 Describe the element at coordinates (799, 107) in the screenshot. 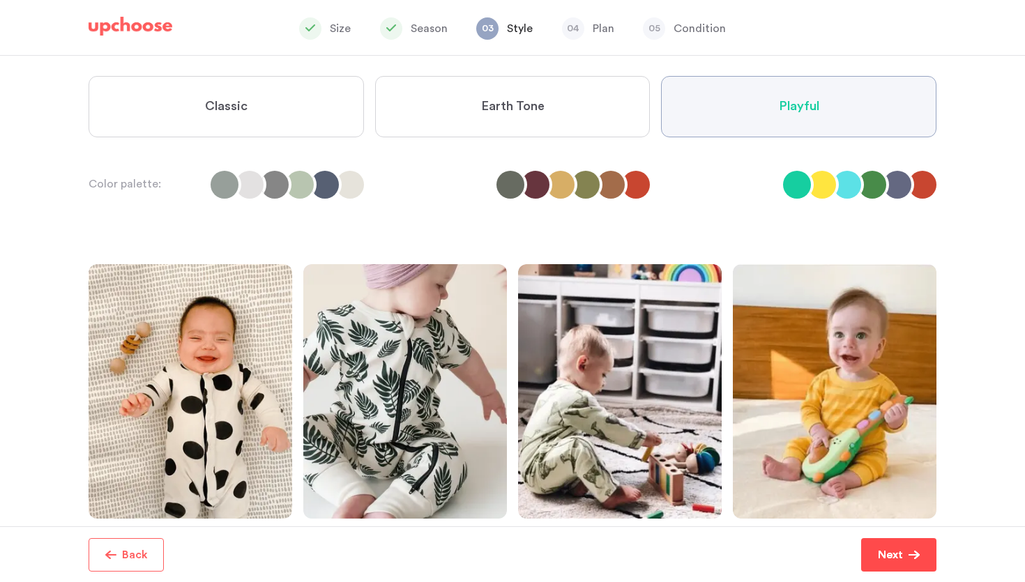

I see `span: Playful` at that location.